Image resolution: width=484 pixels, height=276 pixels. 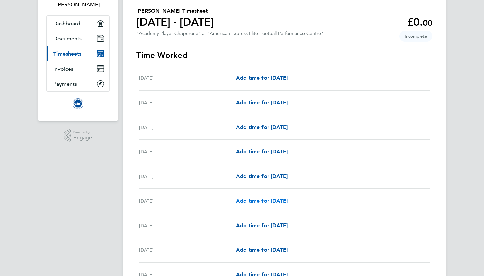 What do you see at coordinates (230, 33) in the screenshot?
I see `div: "Academy Player Chaperone" at "American Express Elite Football Performance Centre"` at bounding box center [230, 33].